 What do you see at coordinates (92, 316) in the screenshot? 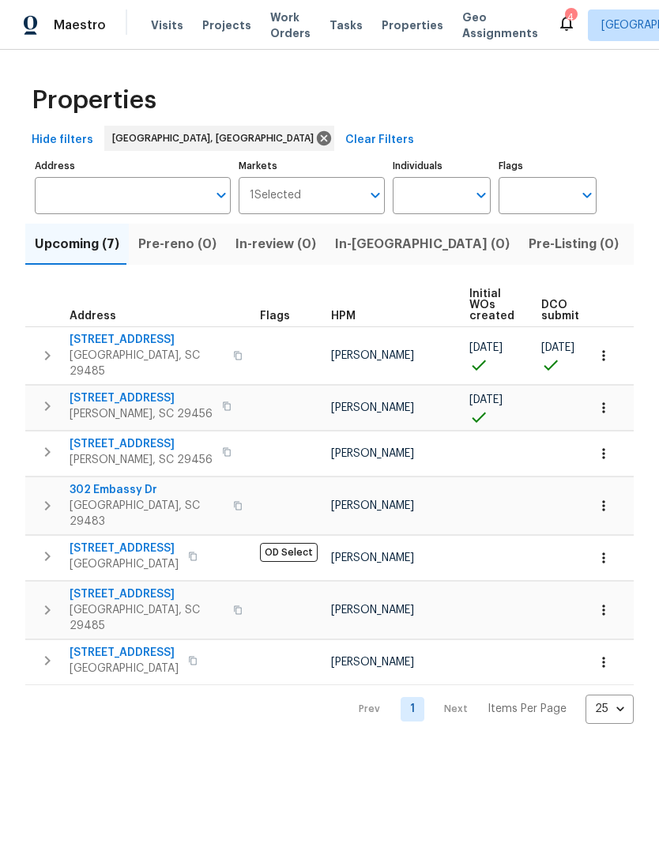
I see `span: Address` at bounding box center [92, 316].